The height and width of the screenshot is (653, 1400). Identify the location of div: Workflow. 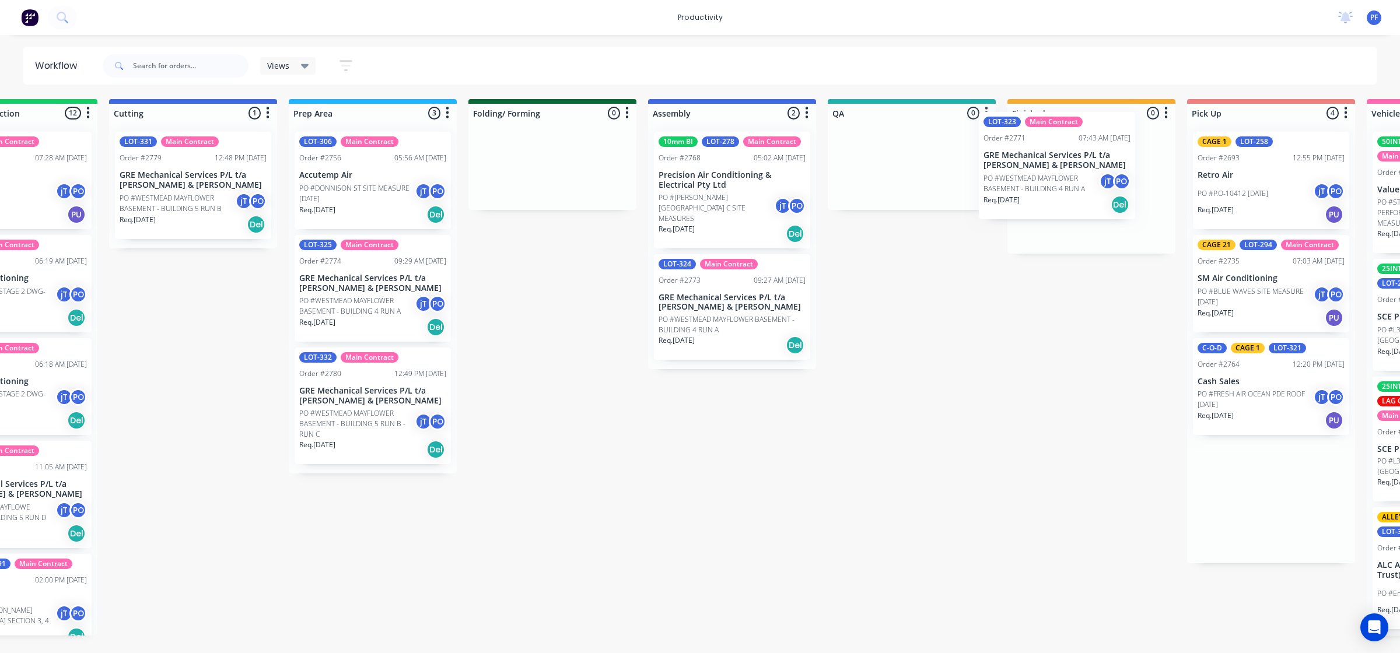
(59, 66).